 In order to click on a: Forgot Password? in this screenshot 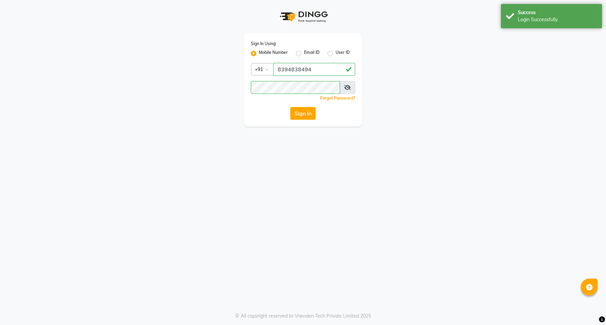, I will do `click(338, 98)`.